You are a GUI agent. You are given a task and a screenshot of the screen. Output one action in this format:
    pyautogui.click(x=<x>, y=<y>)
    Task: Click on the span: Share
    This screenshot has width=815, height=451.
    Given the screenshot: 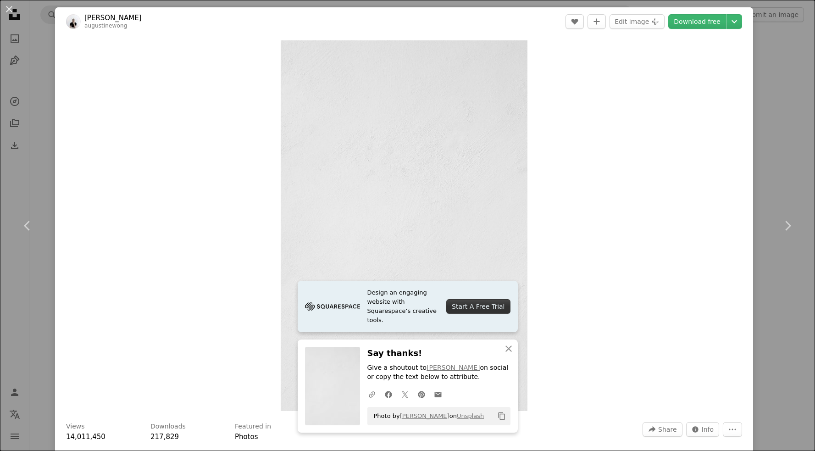 What is the action you would take?
    pyautogui.click(x=668, y=429)
    